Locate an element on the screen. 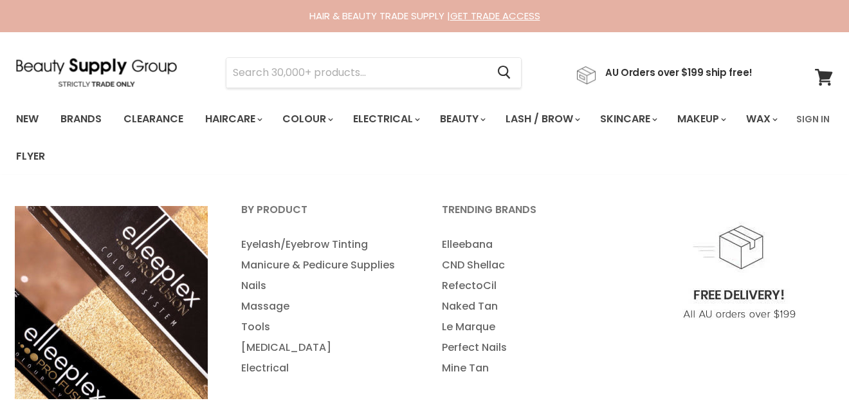 Image resolution: width=849 pixels, height=412 pixels. a: Manicure & Pedicure Supplies is located at coordinates (324, 265).